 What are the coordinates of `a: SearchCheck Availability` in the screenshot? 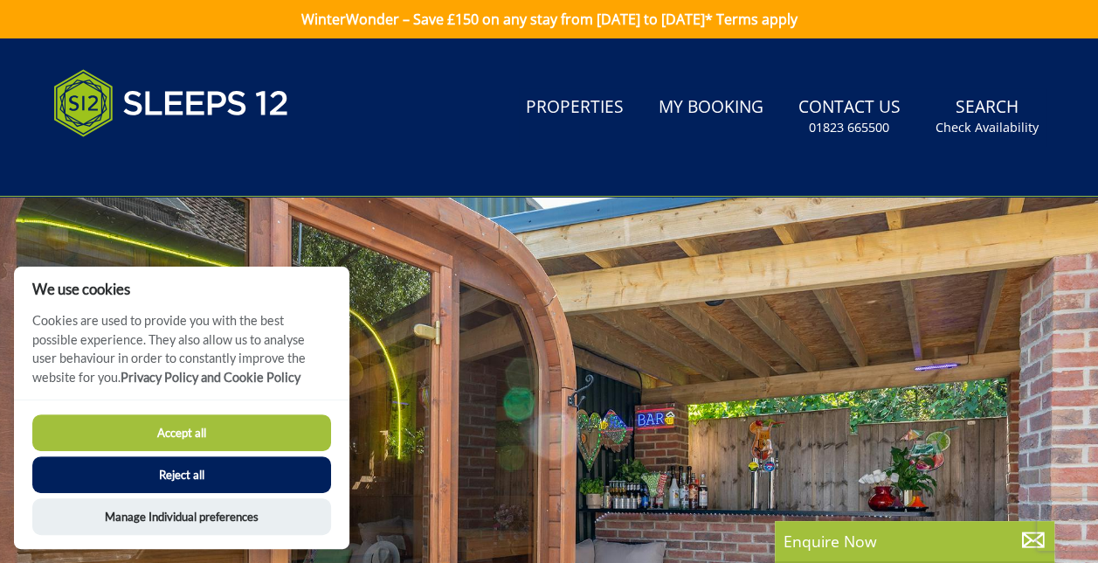 It's located at (987, 116).